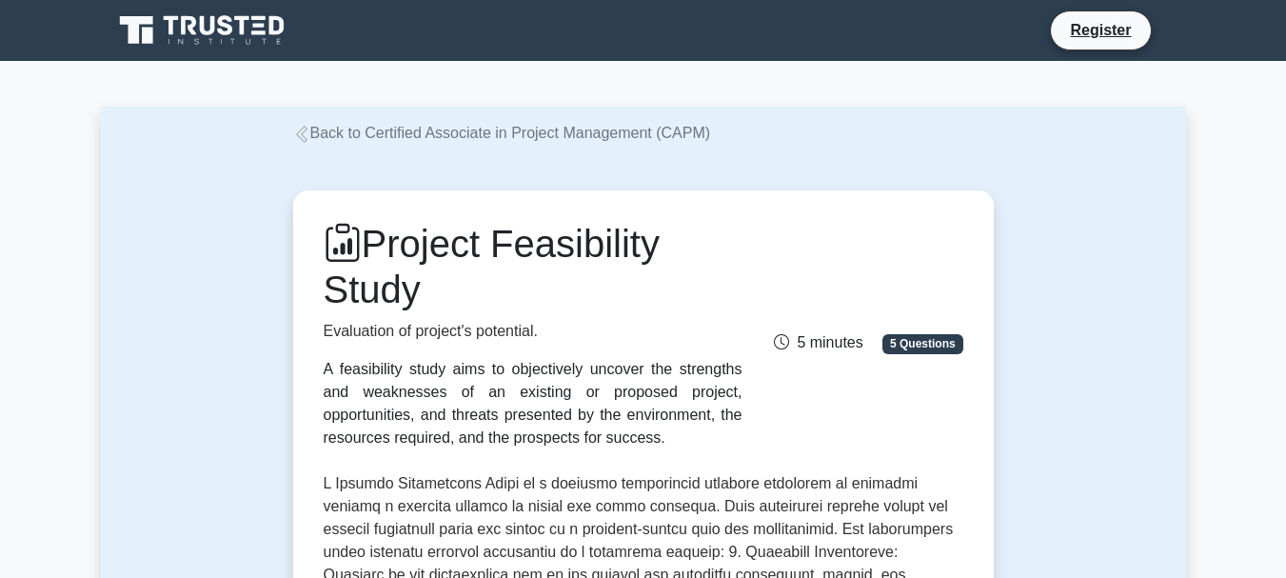  What do you see at coordinates (502, 132) in the screenshot?
I see `a: Back to Certified Associate in Project Management (CAPM)` at bounding box center [502, 132].